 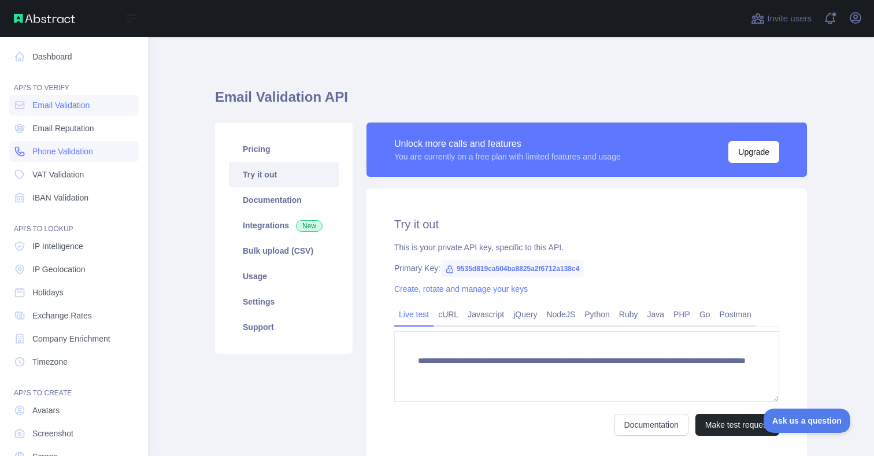 I want to click on button: Invite users, so click(x=781, y=18).